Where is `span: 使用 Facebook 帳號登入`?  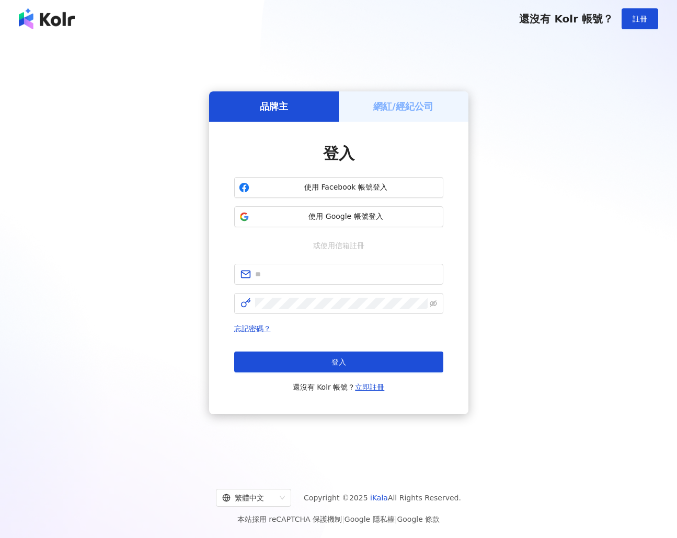
span: 使用 Facebook 帳號登入 is located at coordinates (346, 188).